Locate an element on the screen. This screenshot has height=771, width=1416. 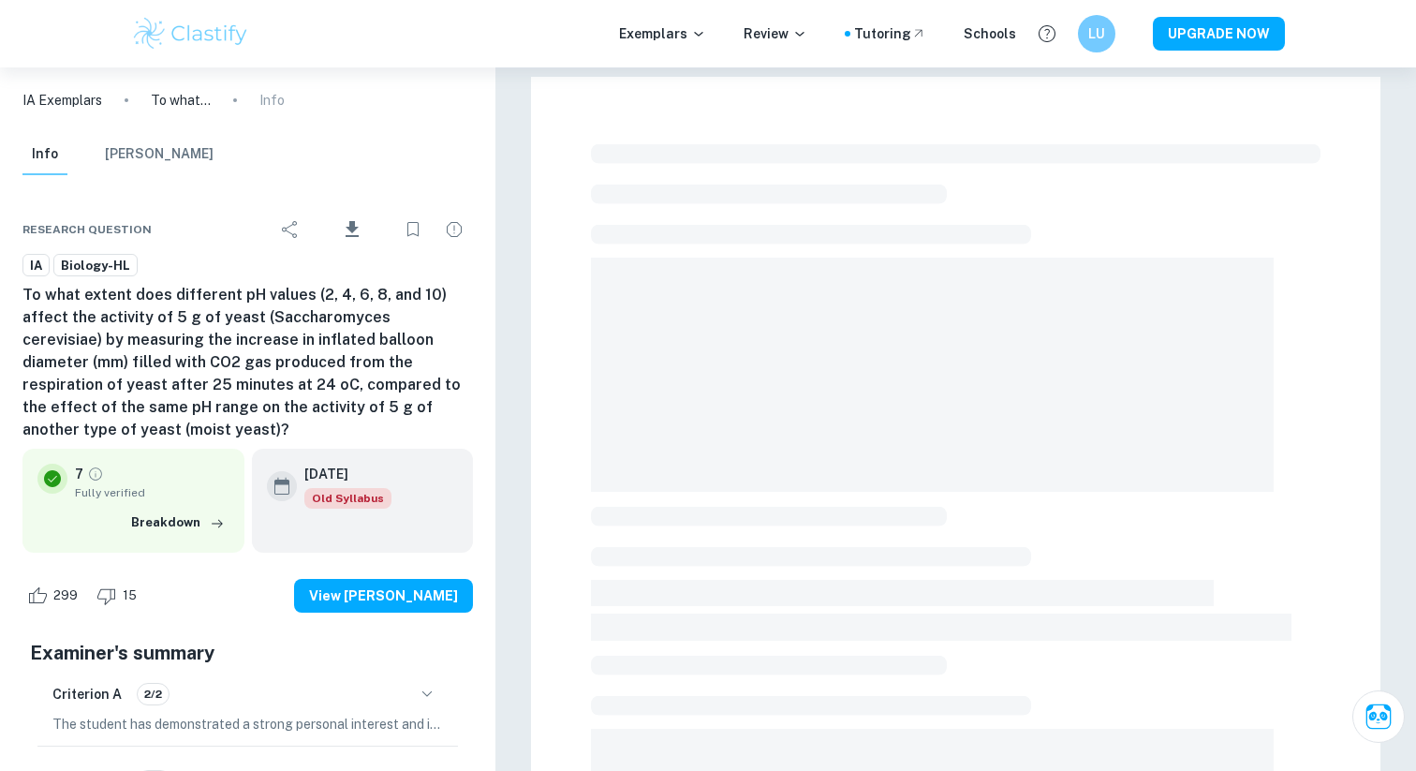
button: LU is located at coordinates (1097, 34).